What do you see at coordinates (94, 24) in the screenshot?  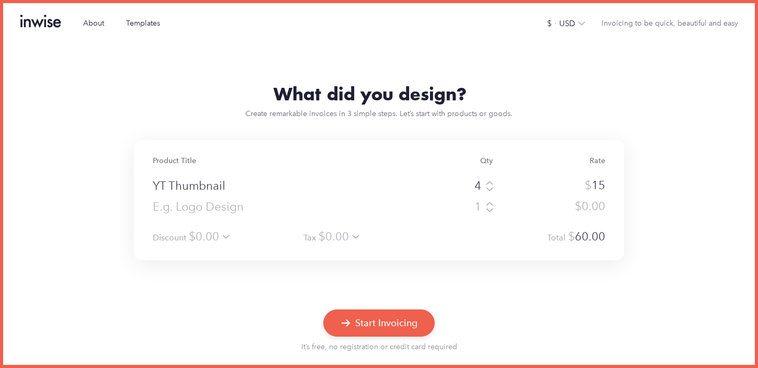 I see `a: About` at bounding box center [94, 24].